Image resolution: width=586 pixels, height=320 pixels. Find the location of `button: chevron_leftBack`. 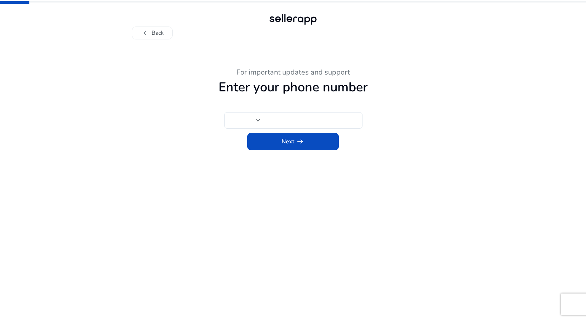

button: chevron_leftBack is located at coordinates (152, 33).